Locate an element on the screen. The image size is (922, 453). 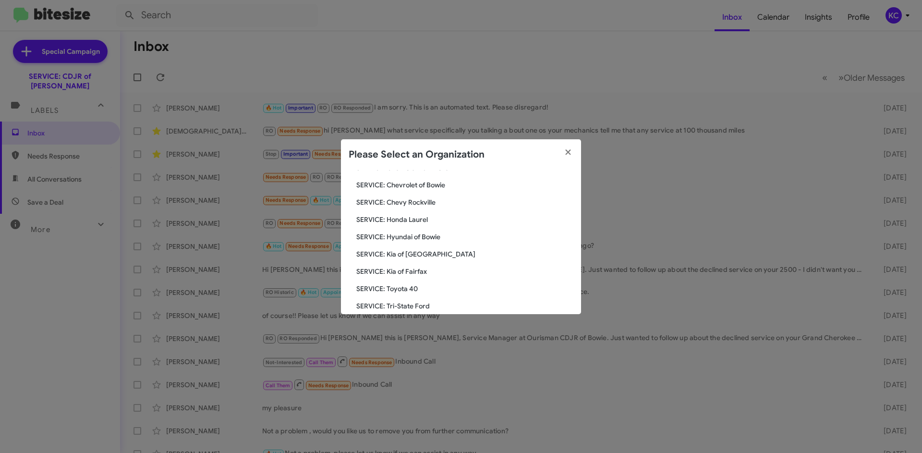
span: SERVICE: Kia of Fairfax is located at coordinates (465, 271).